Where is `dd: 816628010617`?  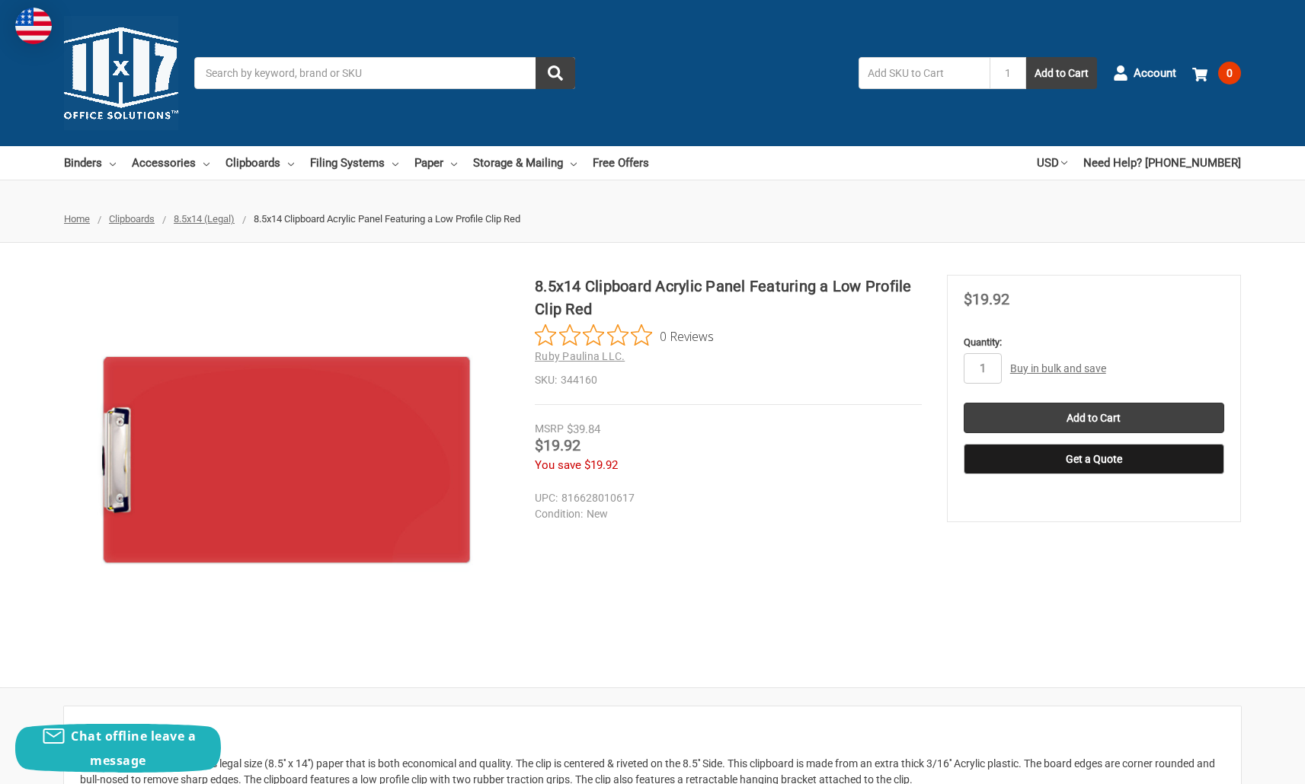
dd: 816628010617 is located at coordinates (724, 498).